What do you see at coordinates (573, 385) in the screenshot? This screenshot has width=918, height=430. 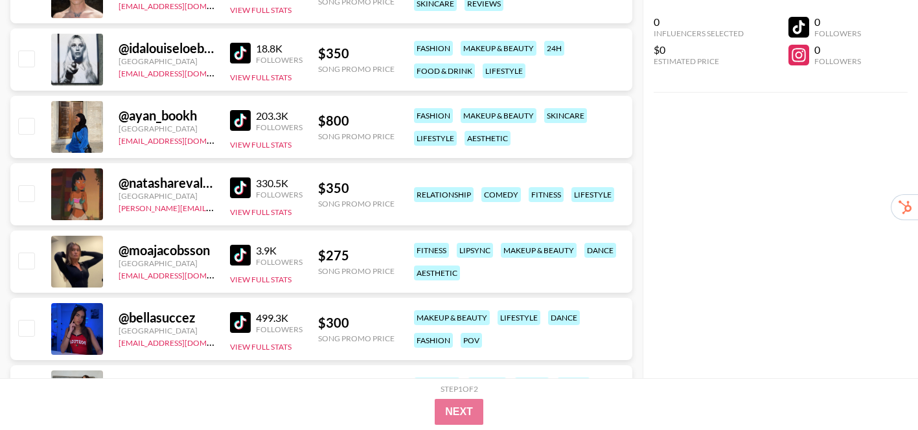 I see `div: travel` at bounding box center [573, 385].